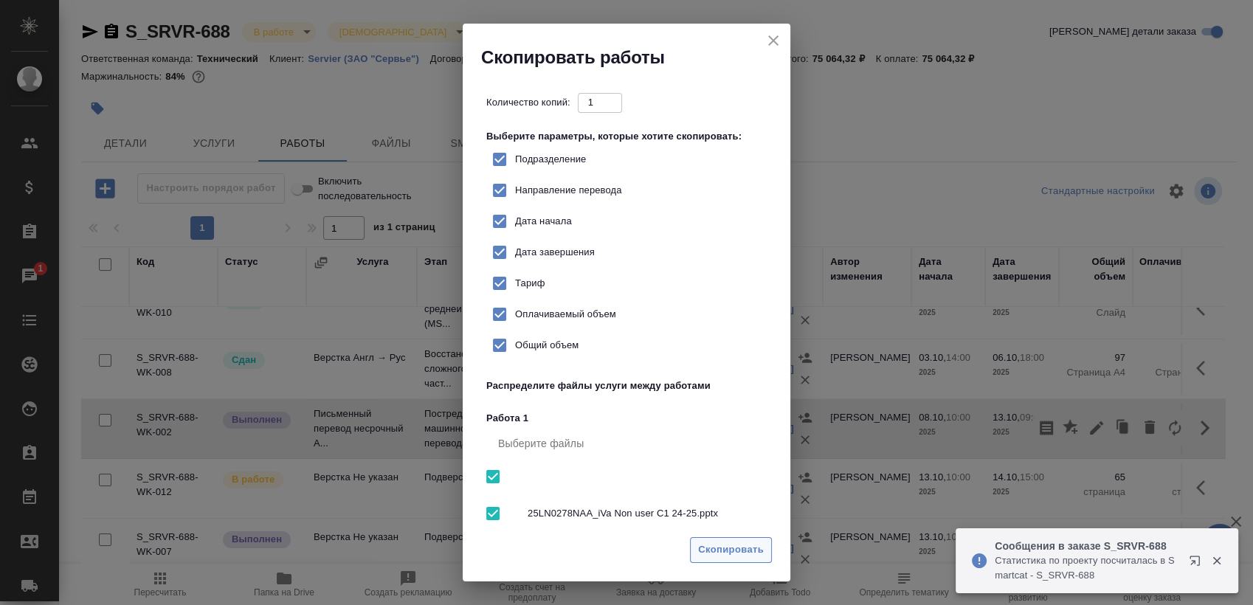 Image resolution: width=1253 pixels, height=605 pixels. Describe the element at coordinates (568, 190) in the screenshot. I see `span: Направление перевода` at that location.